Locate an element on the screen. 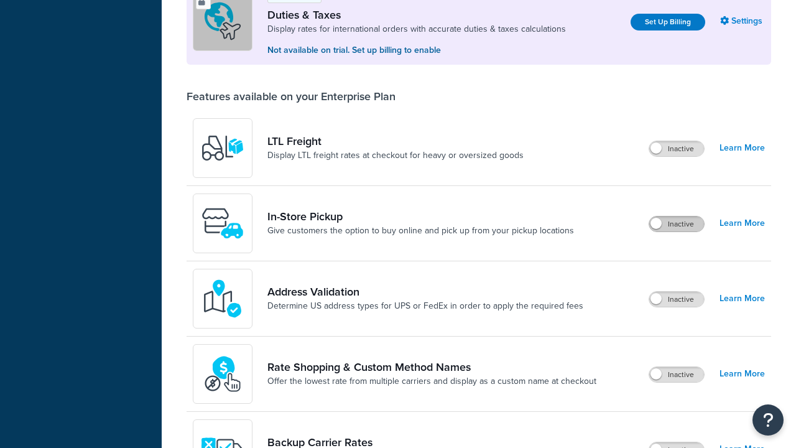 Image resolution: width=796 pixels, height=448 pixels. a: Determine US address types for UPS or FedEx in order to apply the required fees is located at coordinates (425, 306).